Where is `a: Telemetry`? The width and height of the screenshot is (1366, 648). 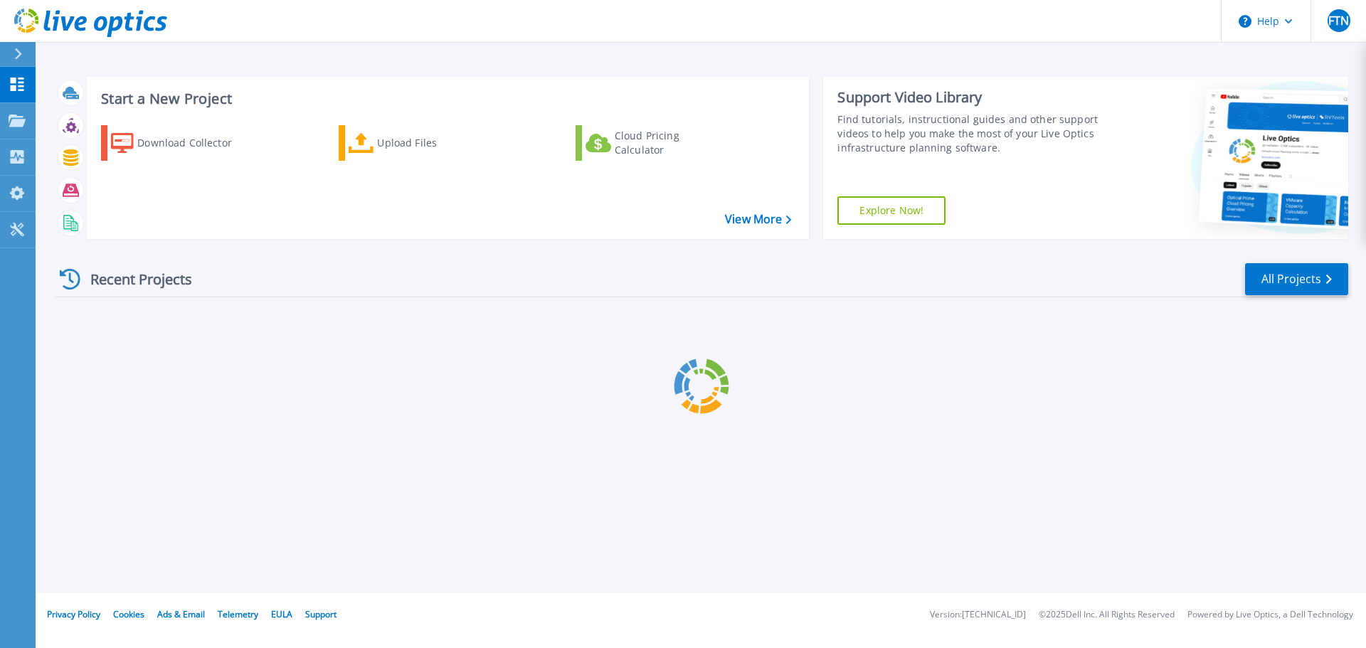 a: Telemetry is located at coordinates (238, 614).